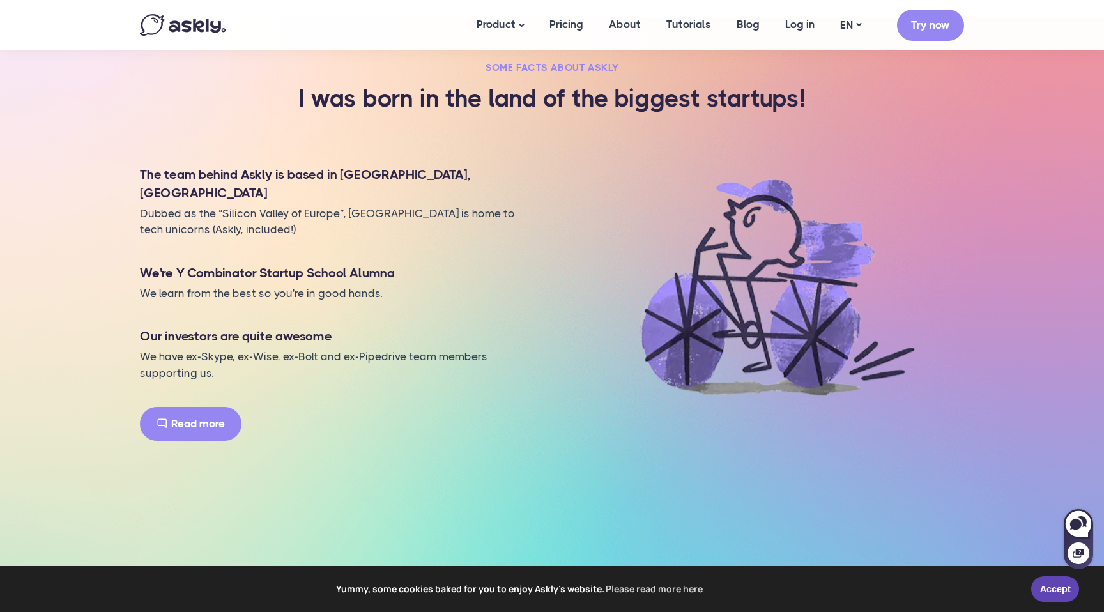 The height and width of the screenshot is (612, 1104). Describe the element at coordinates (338, 336) in the screenshot. I see `h4: Our investors are quite awesome` at that location.